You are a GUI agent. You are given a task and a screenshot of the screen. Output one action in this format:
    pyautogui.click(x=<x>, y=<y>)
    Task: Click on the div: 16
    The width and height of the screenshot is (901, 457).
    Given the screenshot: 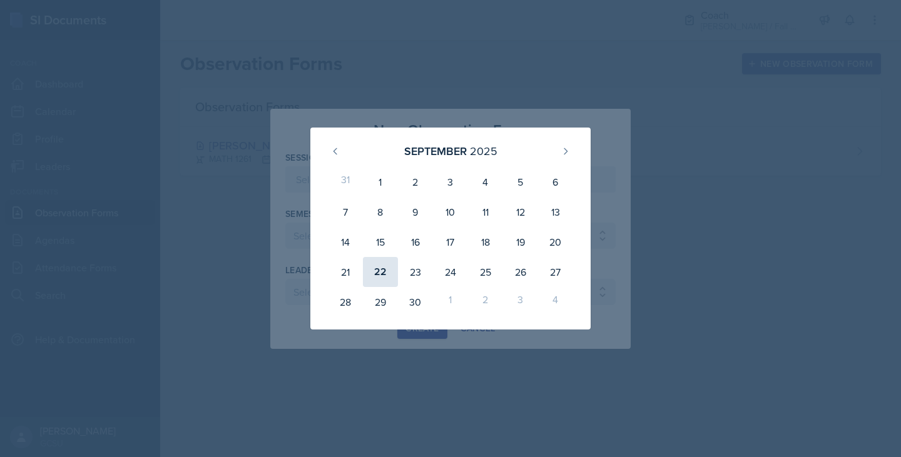 What is the action you would take?
    pyautogui.click(x=416, y=242)
    